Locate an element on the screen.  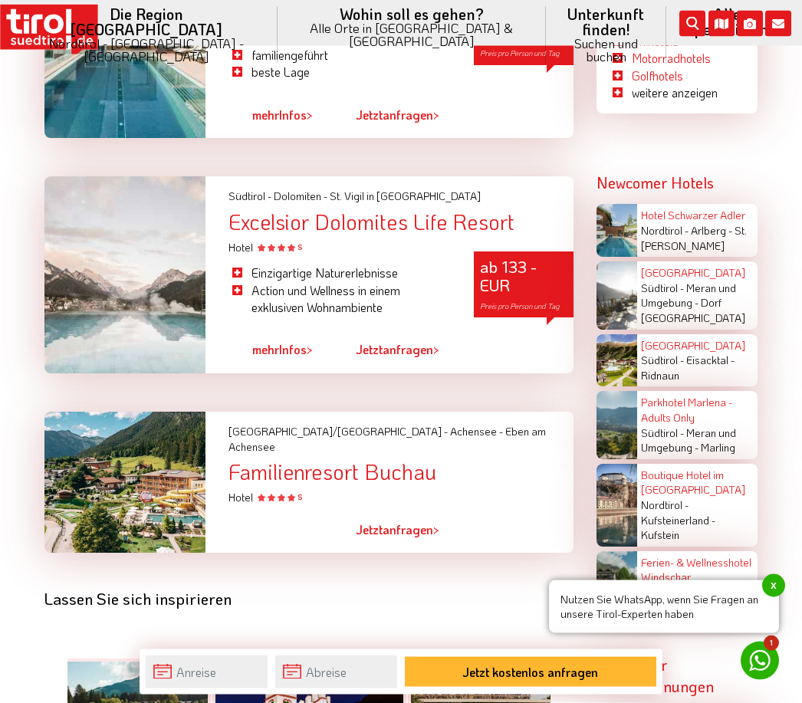
a: Parkhotel Marlena - Adults Only is located at coordinates (686, 410).